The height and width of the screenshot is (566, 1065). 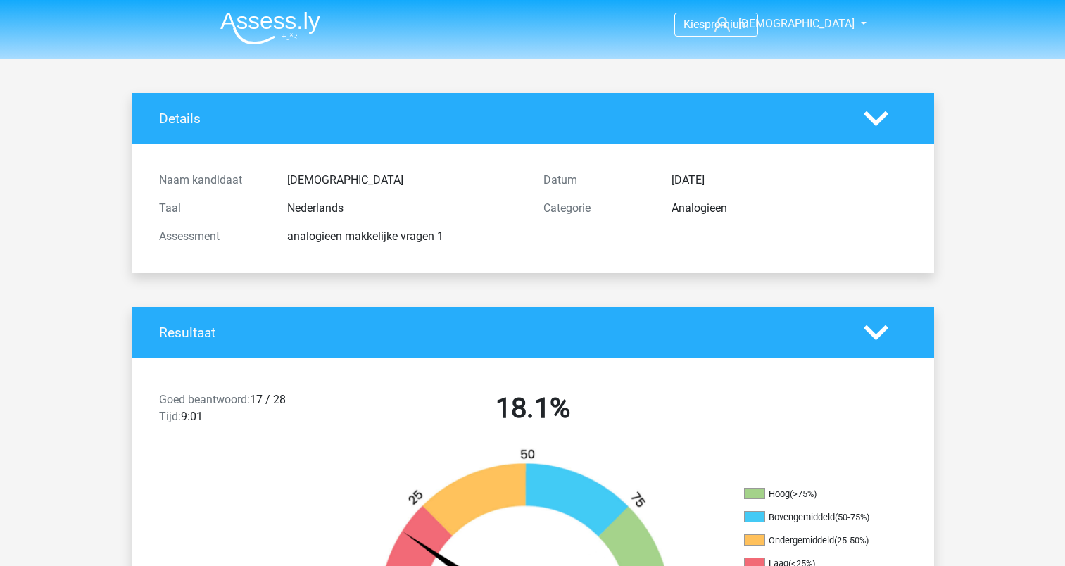 I want to click on span: Tijd:, so click(x=170, y=416).